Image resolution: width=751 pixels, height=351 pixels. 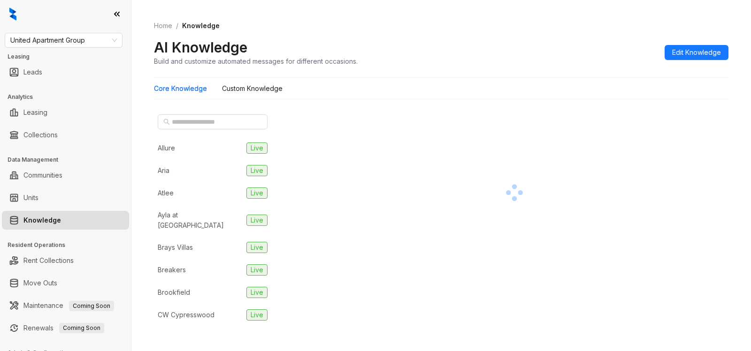 I want to click on div: Brookfield, so click(x=174, y=293).